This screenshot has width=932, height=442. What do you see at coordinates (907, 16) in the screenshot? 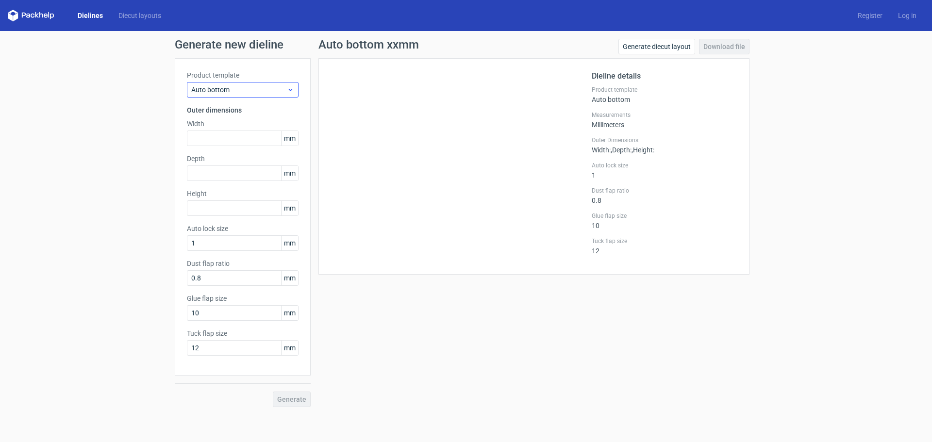
I see `a: Log in` at bounding box center [907, 16].